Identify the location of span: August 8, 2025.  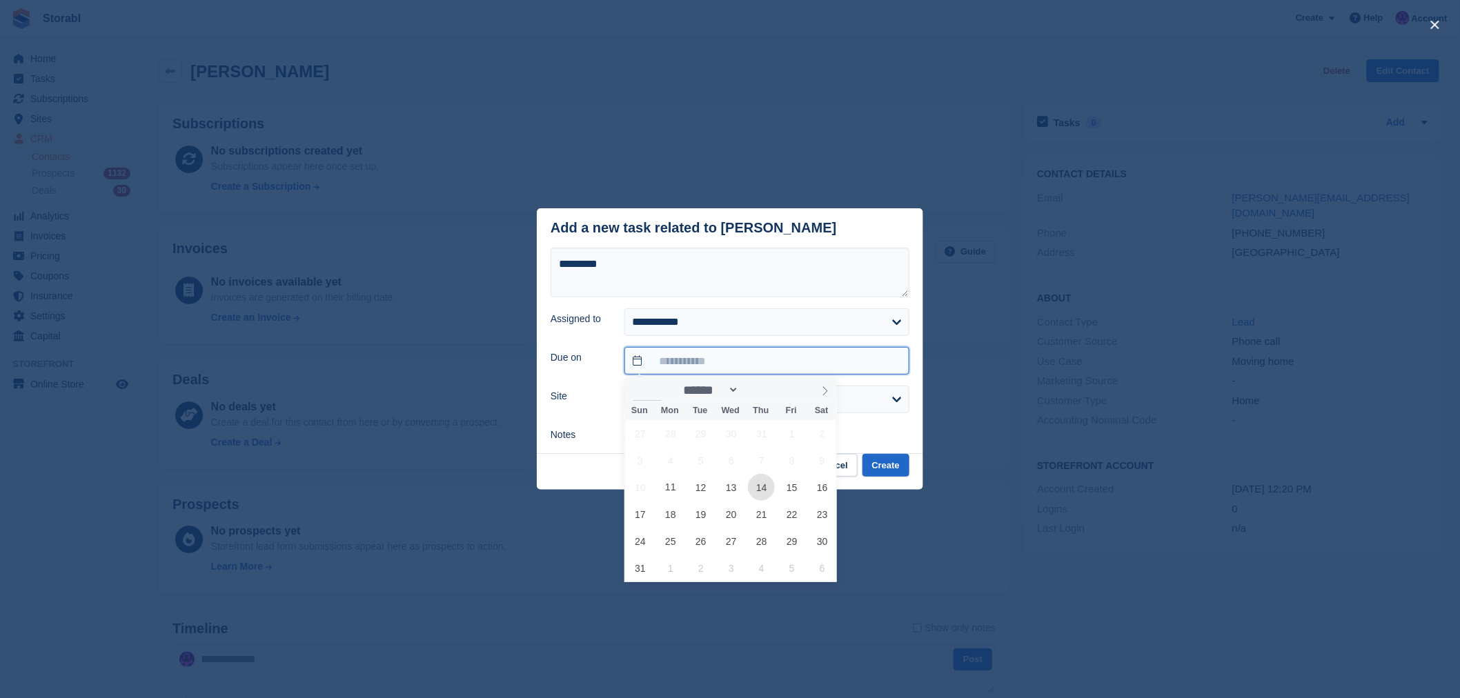
(791, 460).